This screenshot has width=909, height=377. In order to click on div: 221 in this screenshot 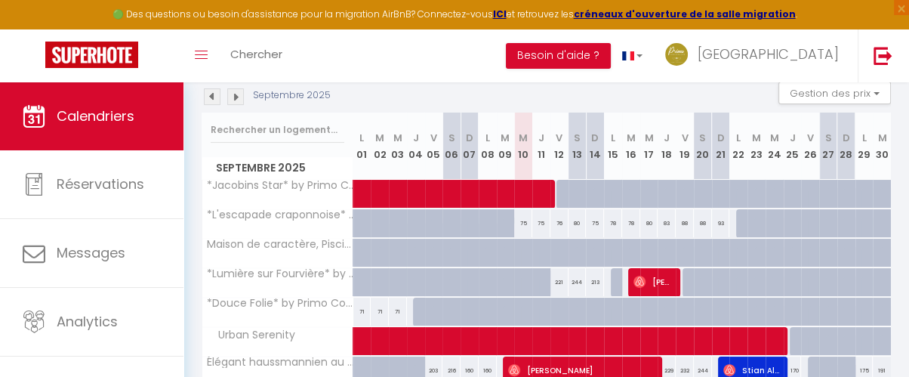, I will do `click(559, 281)`.